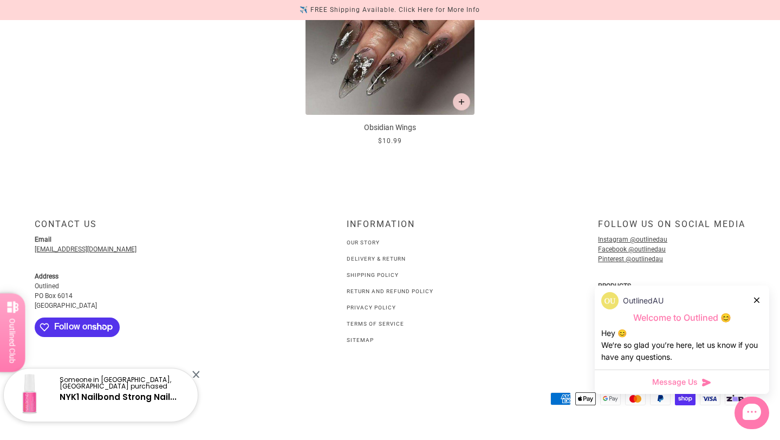  Describe the element at coordinates (371, 307) in the screenshot. I see `a: Privacy Policy` at that location.